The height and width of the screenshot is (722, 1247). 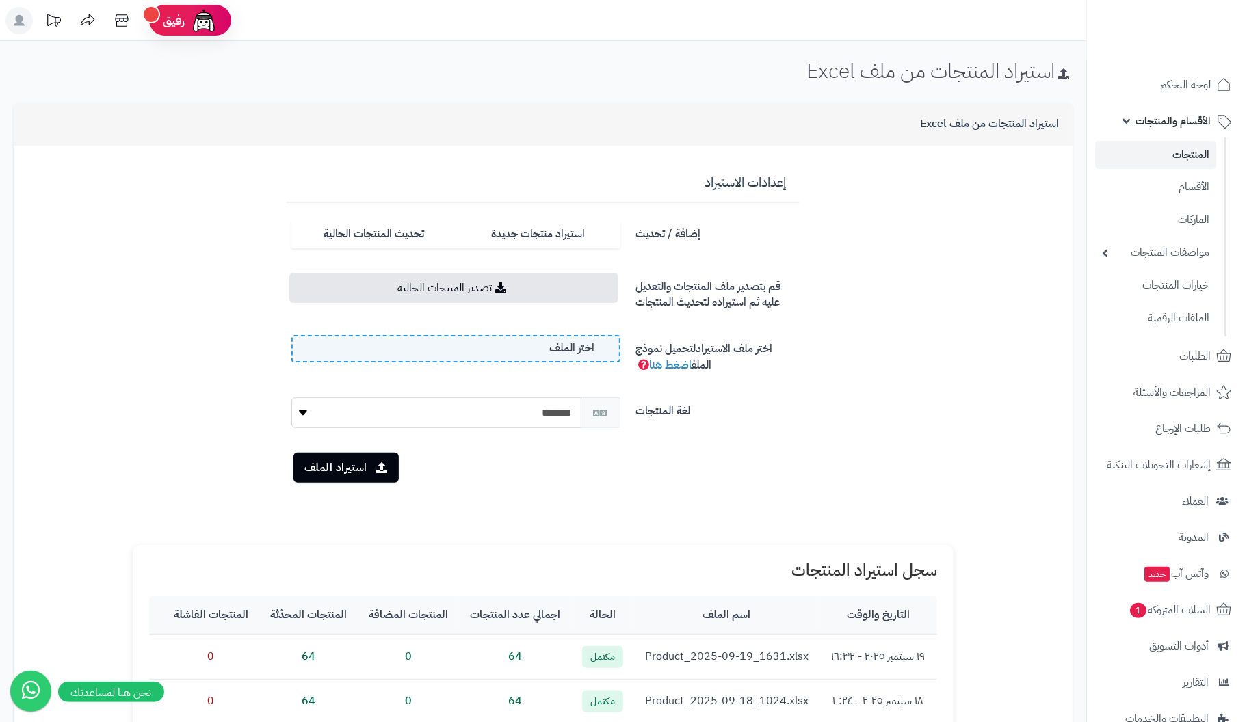 I want to click on label: إضافة / تحديث, so click(x=718, y=231).